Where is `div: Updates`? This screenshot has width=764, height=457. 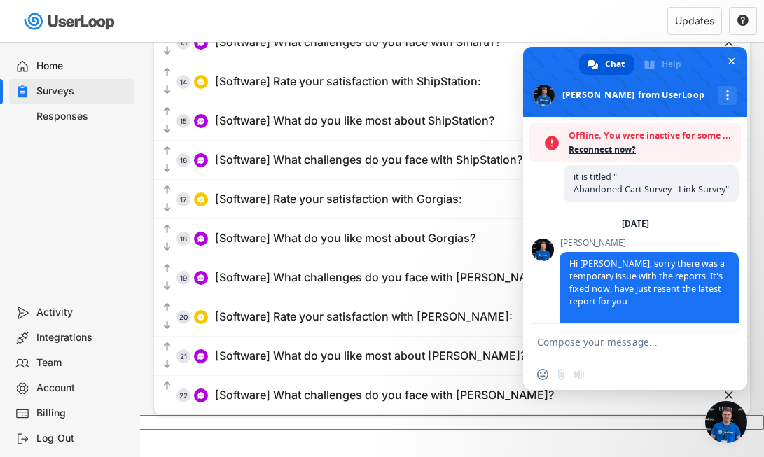
div: Updates is located at coordinates (695, 21).